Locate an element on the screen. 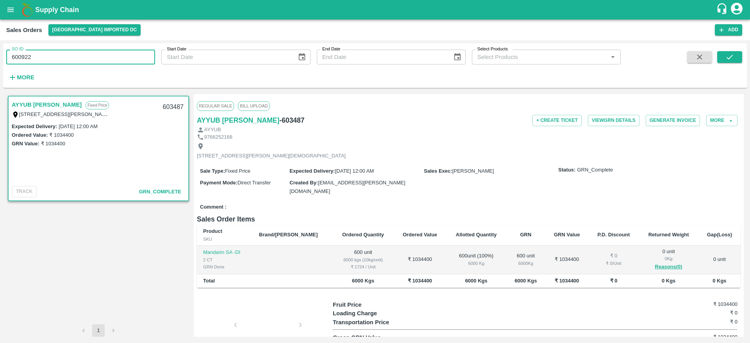 The image size is (750, 343). td: 0 unit is located at coordinates (720, 260).